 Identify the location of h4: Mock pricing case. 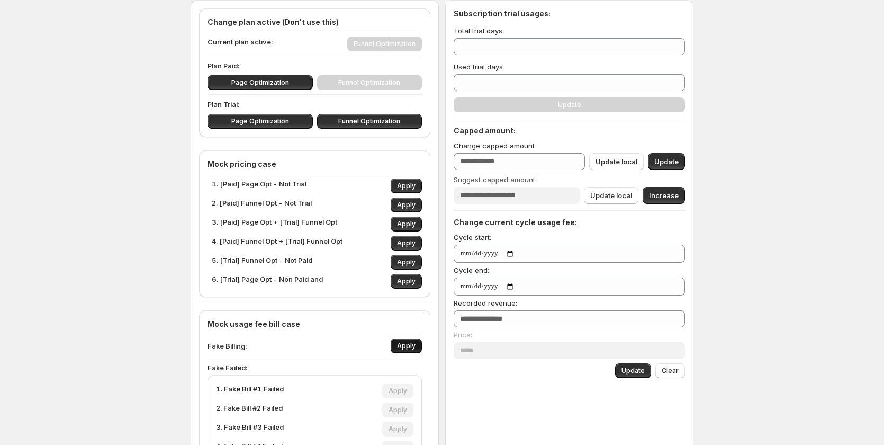
(315, 164).